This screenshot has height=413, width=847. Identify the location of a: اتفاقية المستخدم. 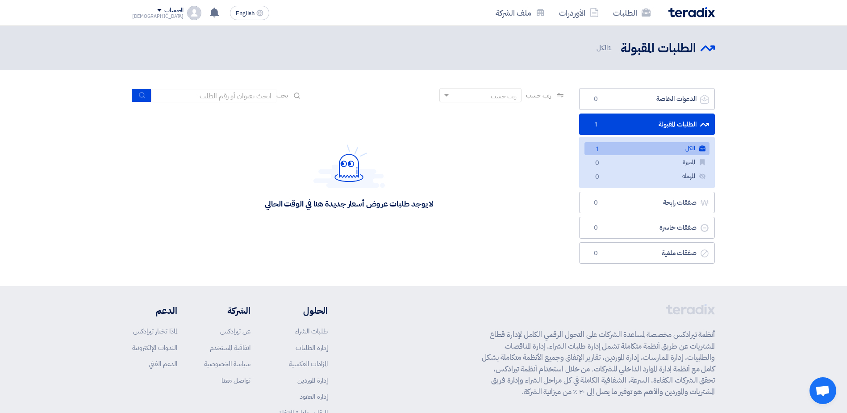
(230, 348).